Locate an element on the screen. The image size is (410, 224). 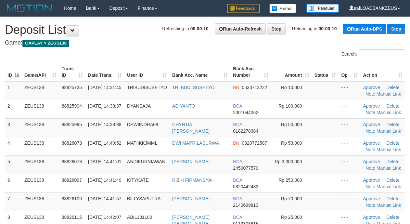
h4: Game: is located at coordinates (205, 43).